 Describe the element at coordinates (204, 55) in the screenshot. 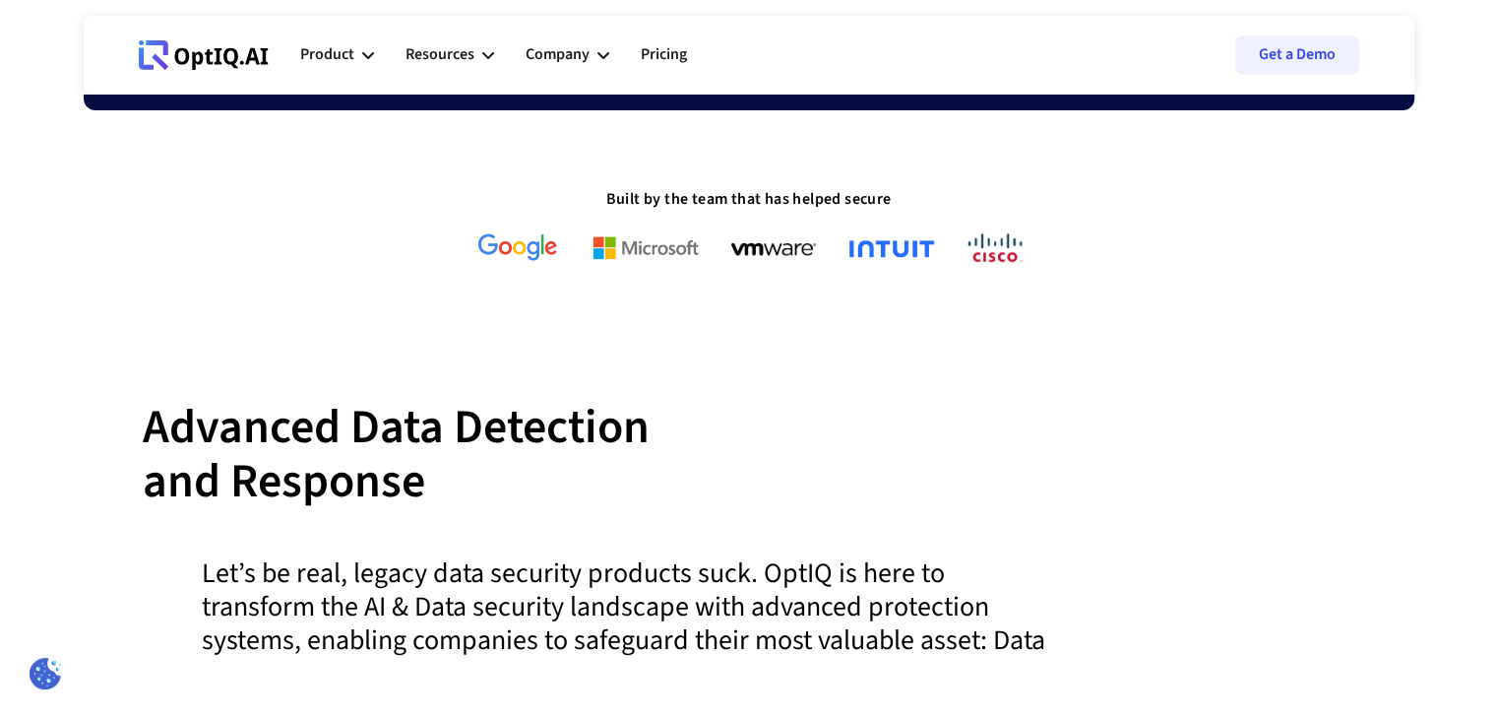

I see `a: Webflow Homepage` at that location.